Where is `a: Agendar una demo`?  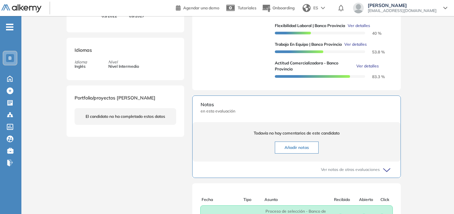
a: Agendar una demo is located at coordinates (197, 7).